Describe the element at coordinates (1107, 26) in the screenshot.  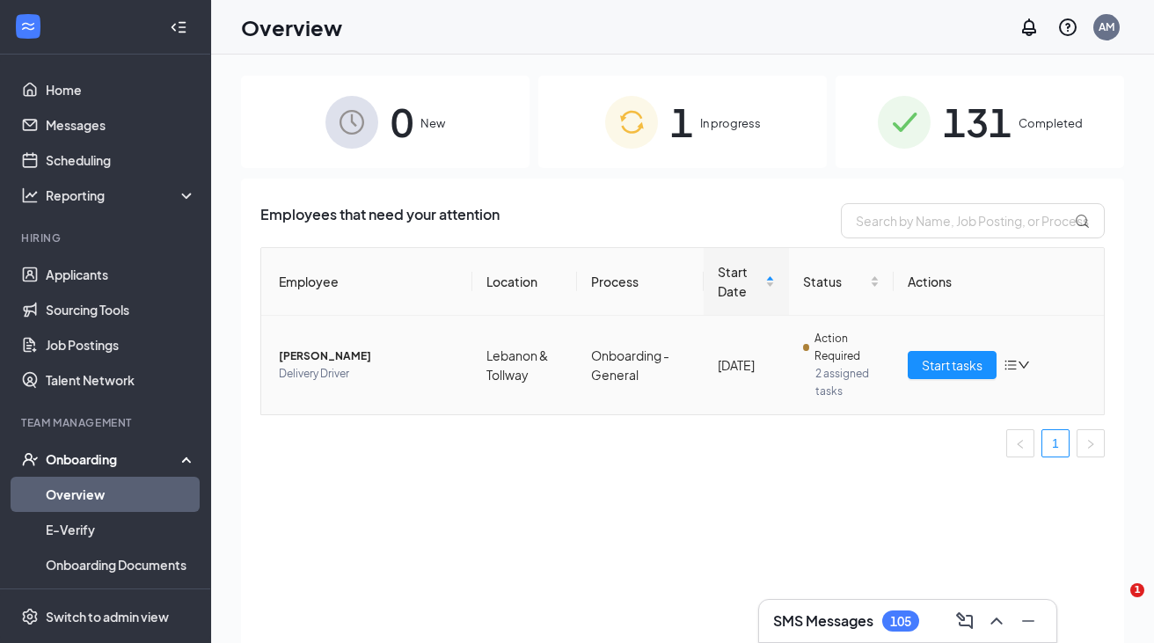
I see `div: AM` at that location.